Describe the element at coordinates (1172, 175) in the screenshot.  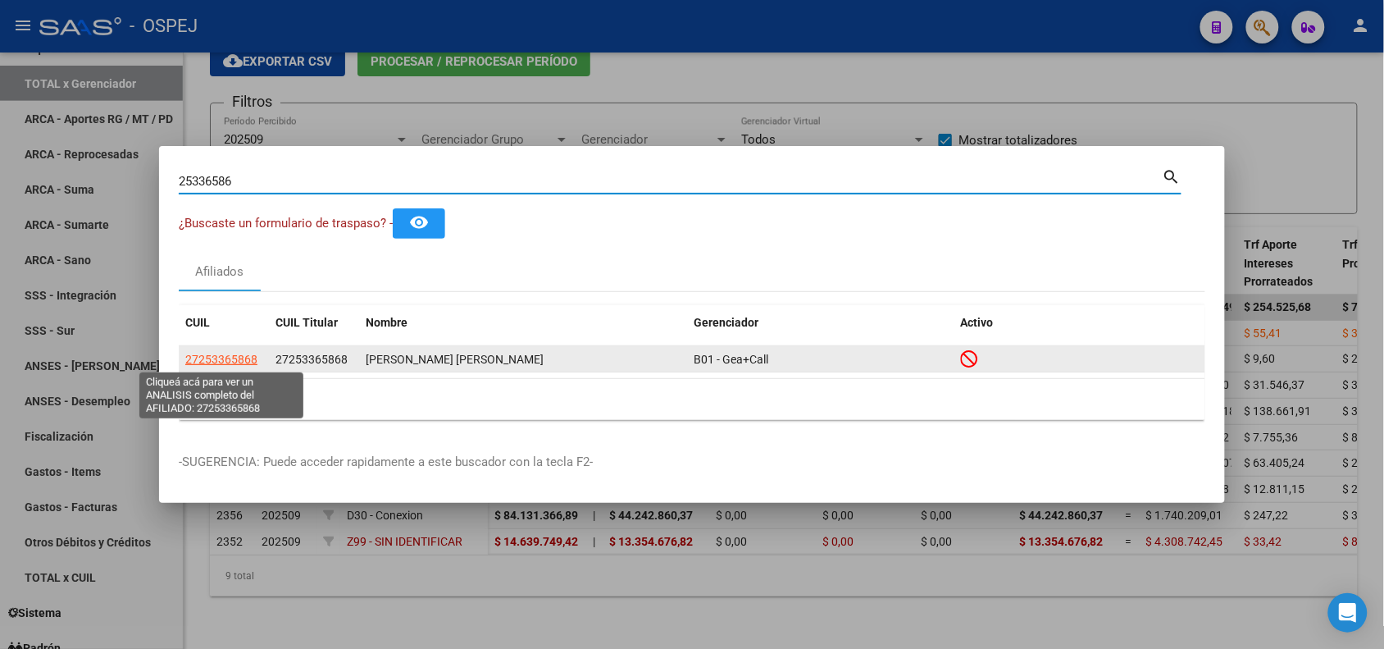
I see `mat-icon: search` at that location.